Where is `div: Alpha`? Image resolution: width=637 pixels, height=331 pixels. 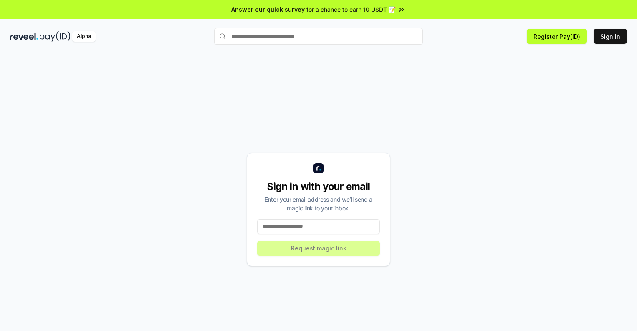 div: Alpha is located at coordinates (84, 36).